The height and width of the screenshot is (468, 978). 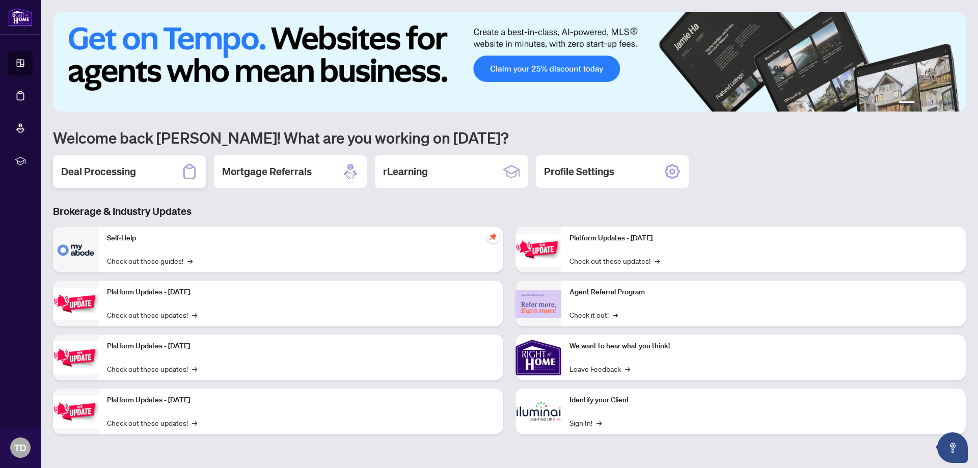 I want to click on p: Self-Help, so click(x=301, y=238).